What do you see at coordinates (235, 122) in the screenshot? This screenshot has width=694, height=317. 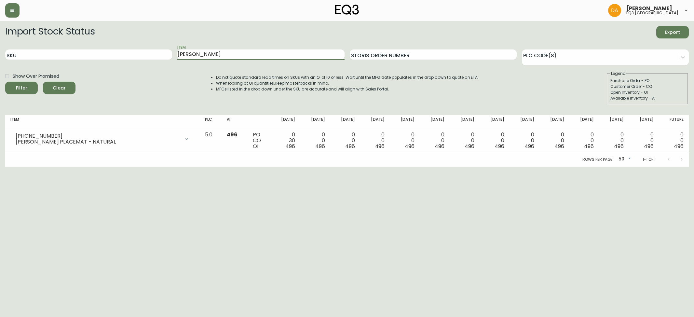 I see `th: AI` at bounding box center [235, 122].